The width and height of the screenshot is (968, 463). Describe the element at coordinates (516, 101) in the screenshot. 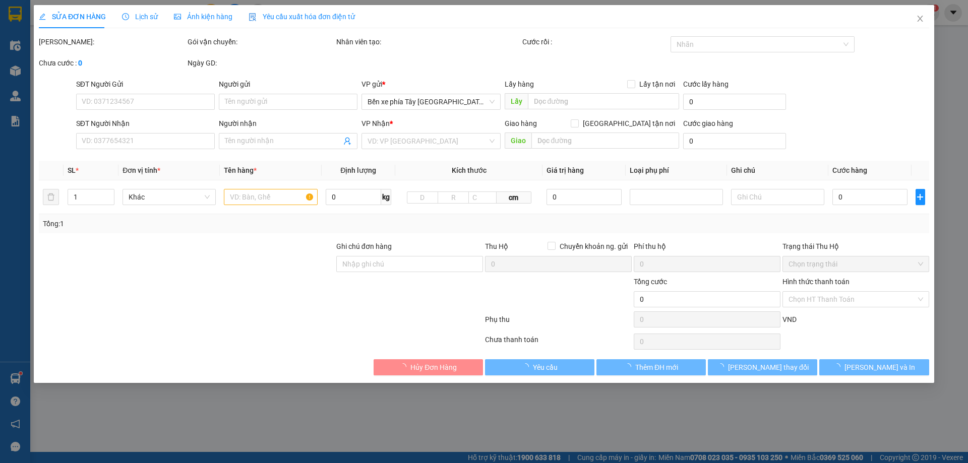

I see `span: Lấy` at that location.